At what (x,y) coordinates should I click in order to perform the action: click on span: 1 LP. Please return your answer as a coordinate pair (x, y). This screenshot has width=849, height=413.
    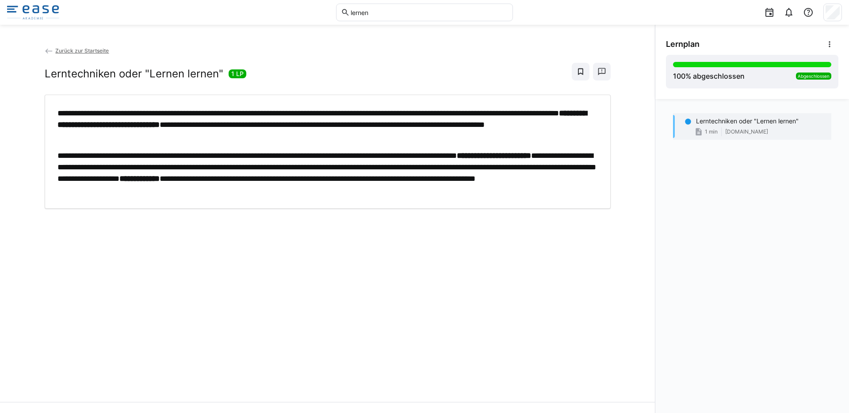
    Looking at the image, I should click on (237, 74).